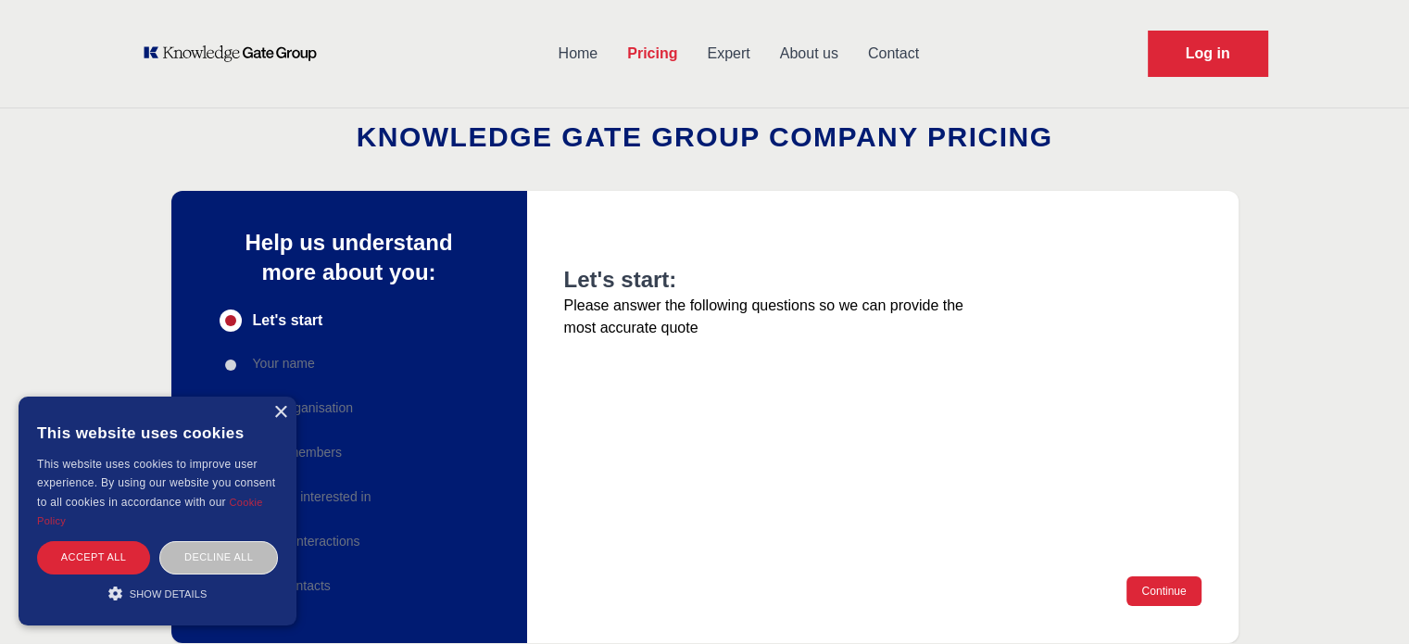  Describe the element at coordinates (893, 54) in the screenshot. I see `a: Contact` at that location.